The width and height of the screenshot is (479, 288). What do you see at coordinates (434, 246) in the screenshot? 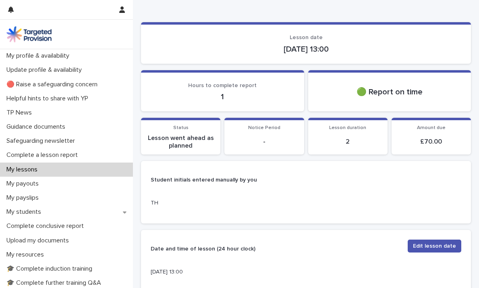
I see `button: Edit lesson date` at bounding box center [434, 246].